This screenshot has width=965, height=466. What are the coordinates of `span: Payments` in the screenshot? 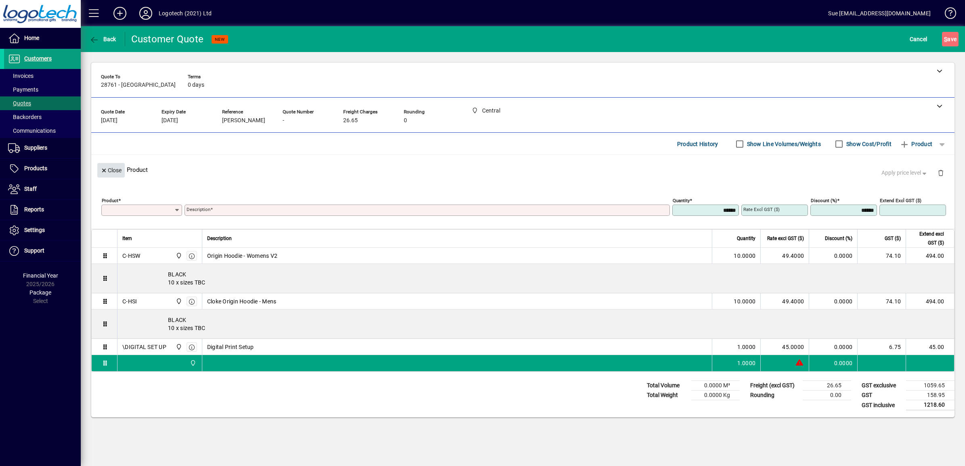 It's located at (23, 90).